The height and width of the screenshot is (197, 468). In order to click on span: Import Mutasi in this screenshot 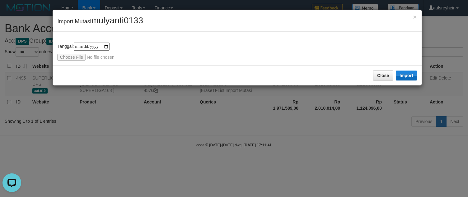, I will do `click(100, 21)`.